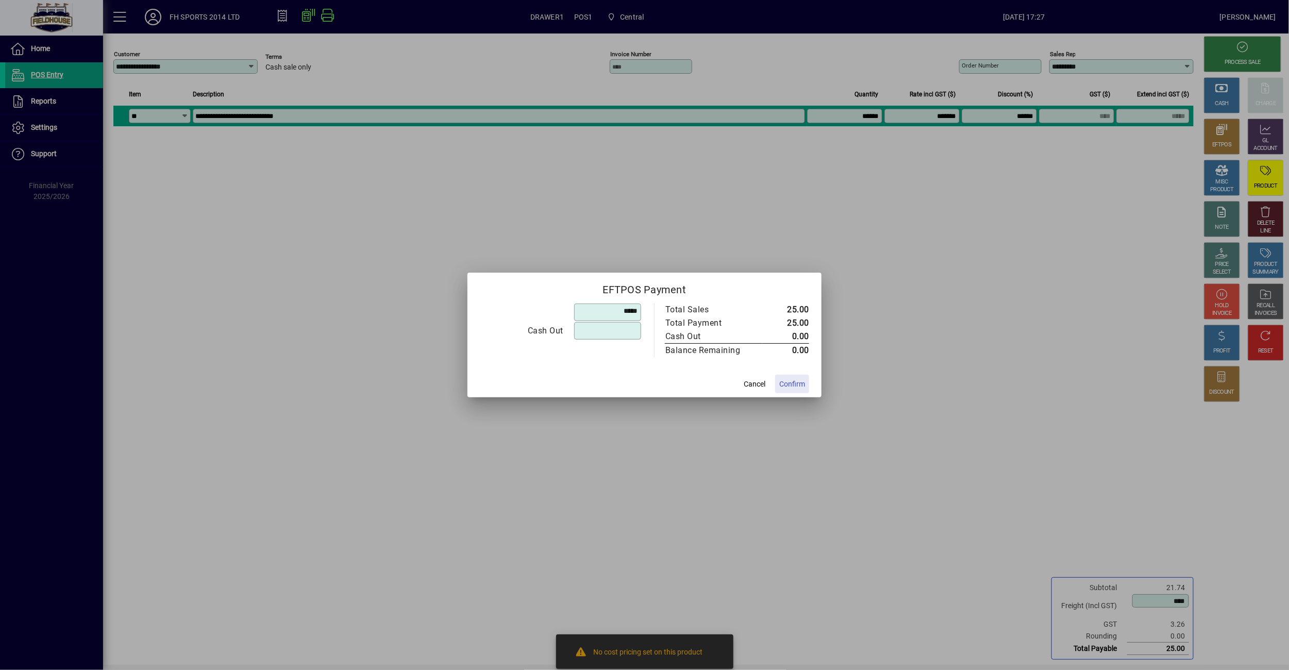 This screenshot has width=1289, height=670. What do you see at coordinates (792, 384) in the screenshot?
I see `button: Confirm` at bounding box center [792, 384].